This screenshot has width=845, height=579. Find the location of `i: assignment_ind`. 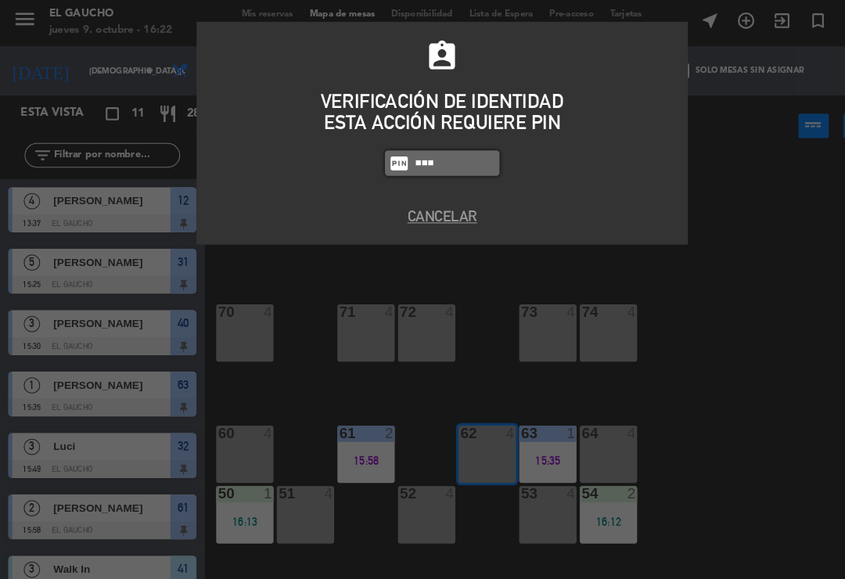

i: assignment_ind is located at coordinates (422, 56).